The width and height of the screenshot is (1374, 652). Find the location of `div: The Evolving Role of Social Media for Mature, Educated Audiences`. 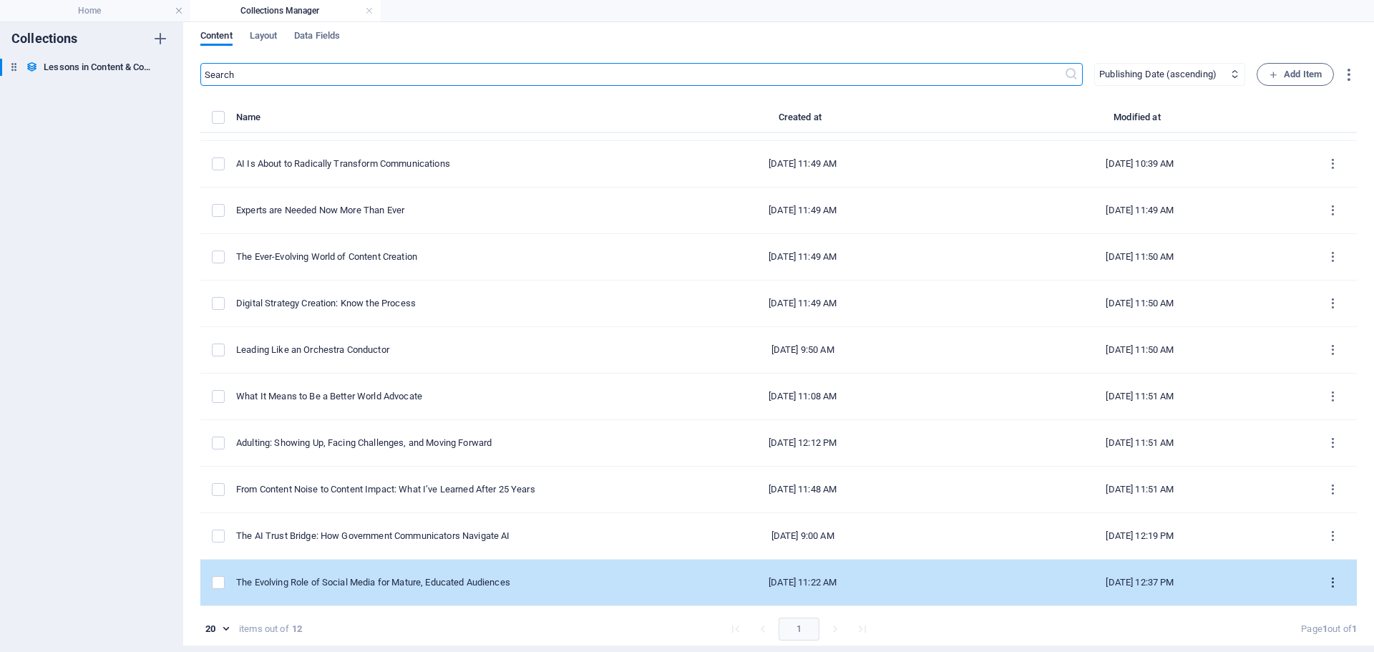

div: The Evolving Role of Social Media for Mature, Educated Audiences is located at coordinates (429, 582).